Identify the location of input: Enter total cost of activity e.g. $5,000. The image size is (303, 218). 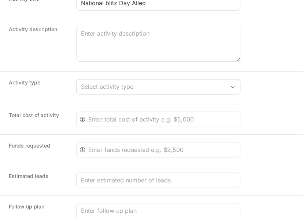
(162, 119).